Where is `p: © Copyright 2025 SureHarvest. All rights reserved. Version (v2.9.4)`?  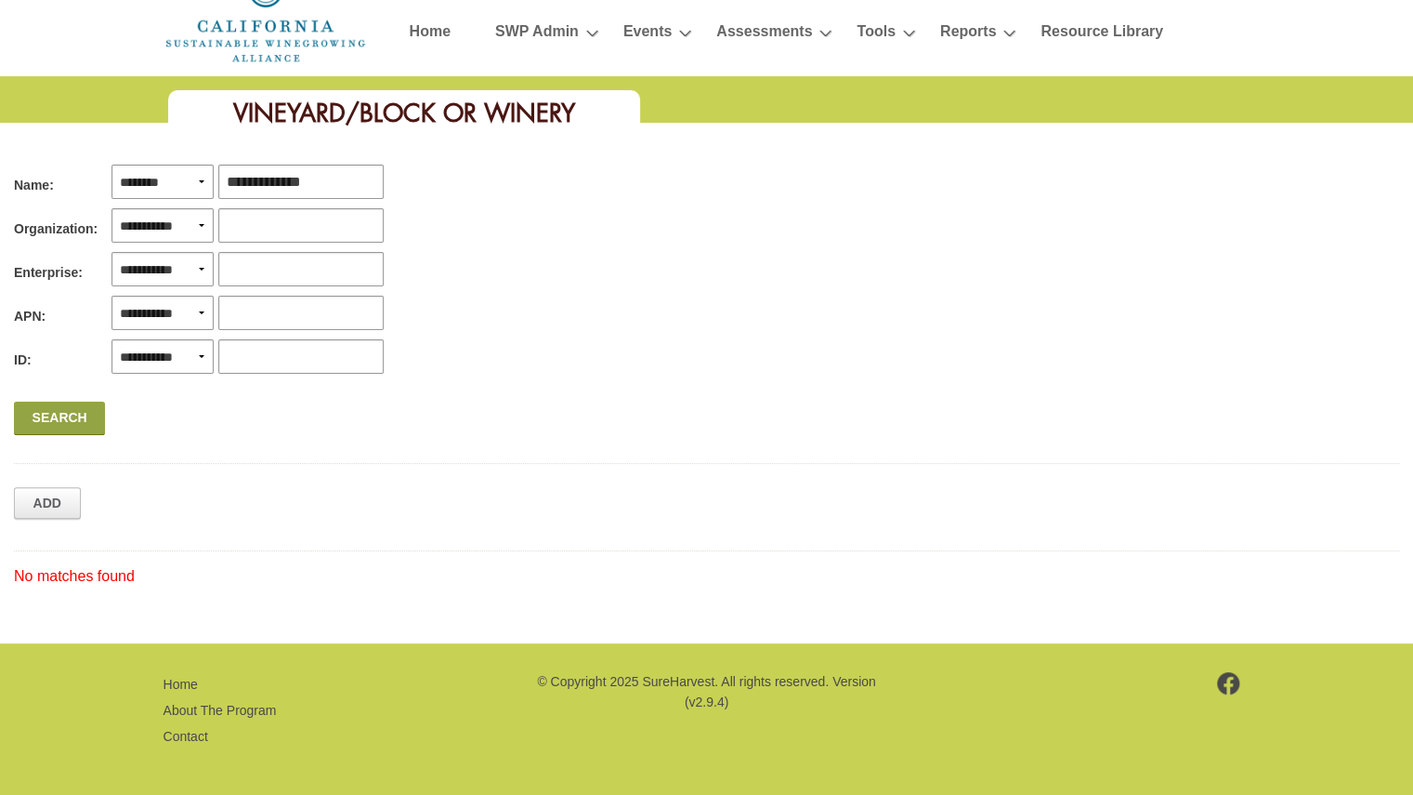
p: © Copyright 2025 SureHarvest. All rights reserved. Version (v2.9.4) is located at coordinates (706, 691).